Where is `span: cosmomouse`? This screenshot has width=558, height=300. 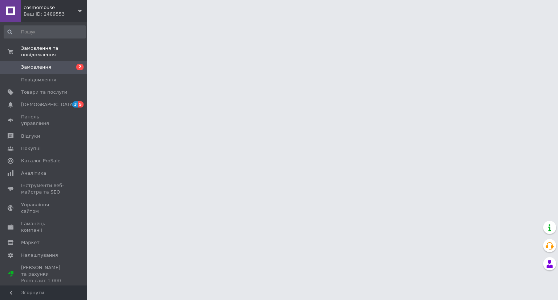
span: cosmomouse is located at coordinates (51, 8).